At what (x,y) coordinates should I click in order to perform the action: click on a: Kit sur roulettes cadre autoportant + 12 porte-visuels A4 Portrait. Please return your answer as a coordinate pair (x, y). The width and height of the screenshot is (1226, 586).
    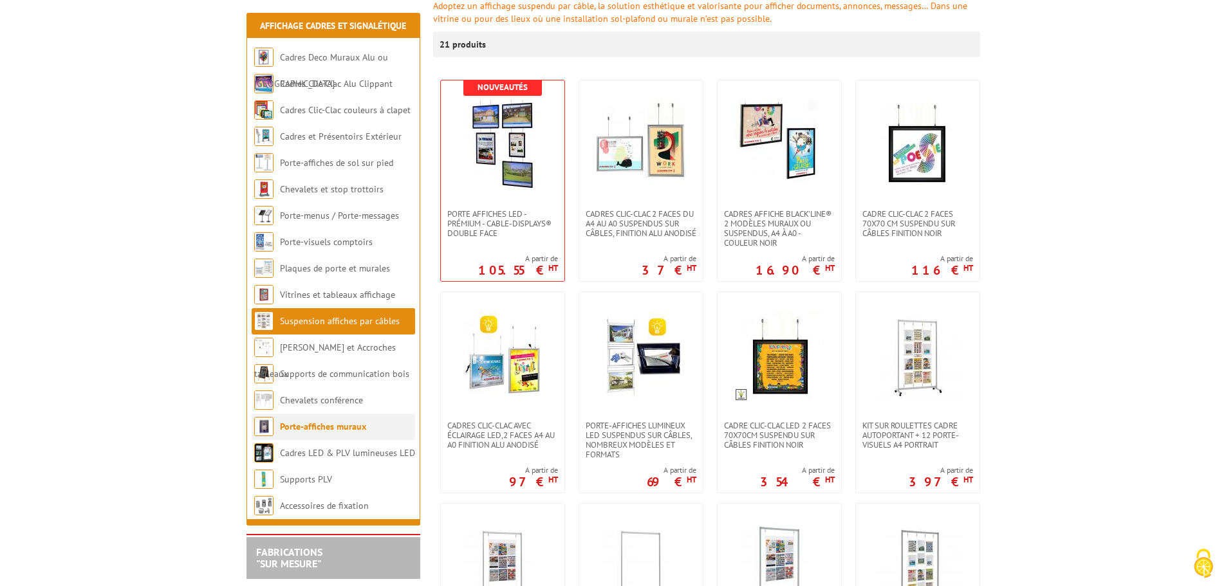
    Looking at the image, I should click on (918, 435).